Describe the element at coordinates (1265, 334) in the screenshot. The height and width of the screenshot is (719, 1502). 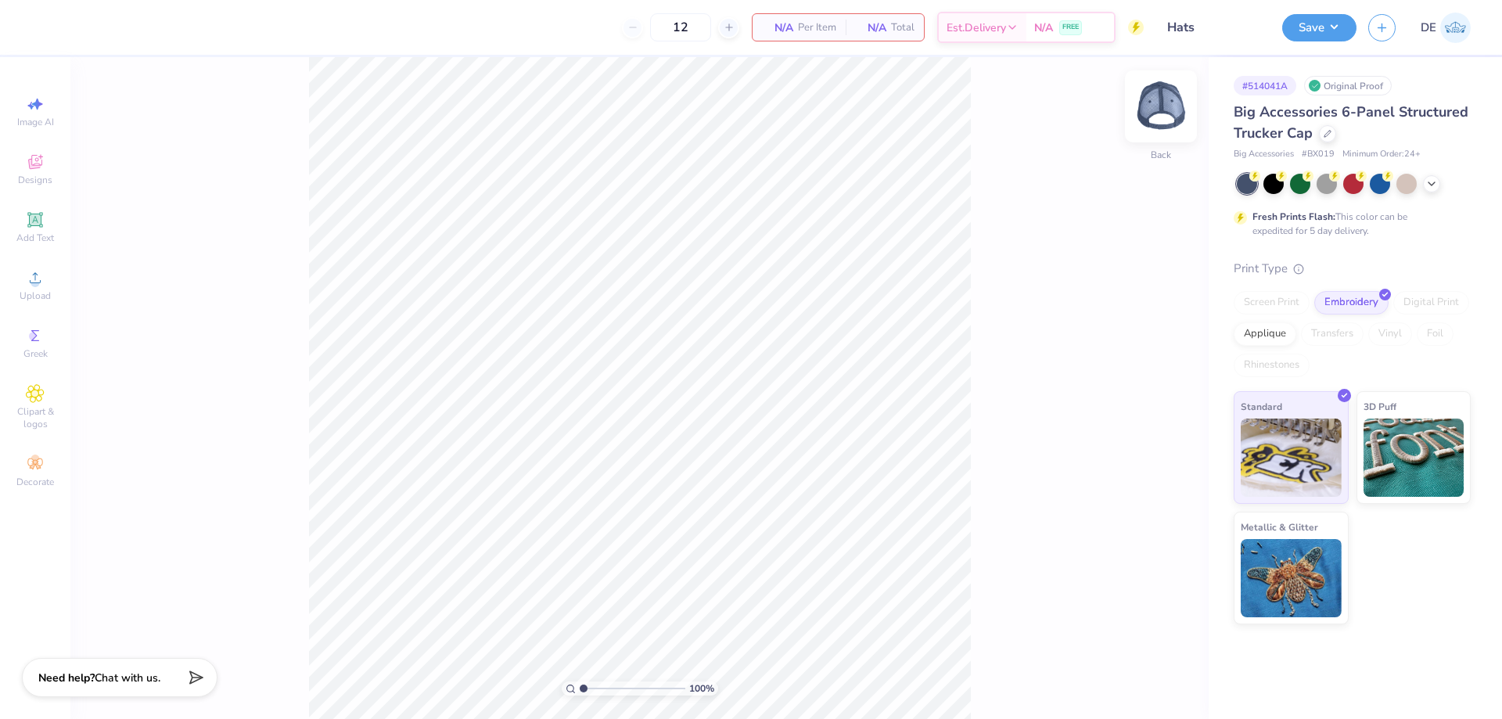
I see `div: Applique` at that location.